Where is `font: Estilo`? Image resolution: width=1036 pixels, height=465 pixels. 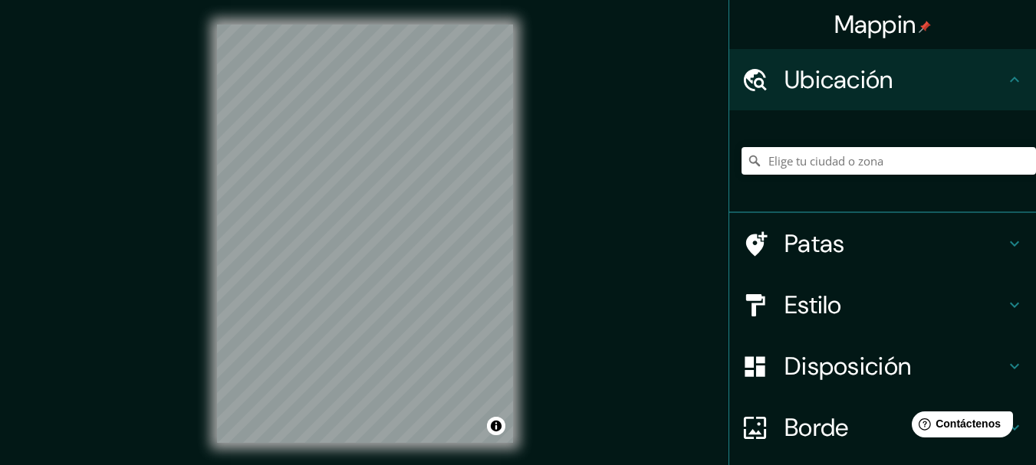
font: Estilo is located at coordinates (813, 305).